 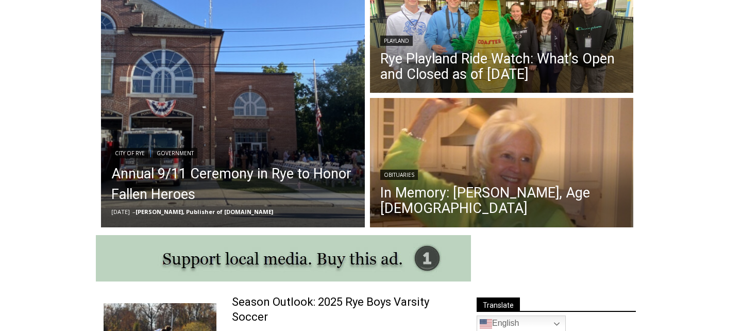 What do you see at coordinates (283, 258) in the screenshot?
I see `img: support local media, buy this ad` at bounding box center [283, 258].